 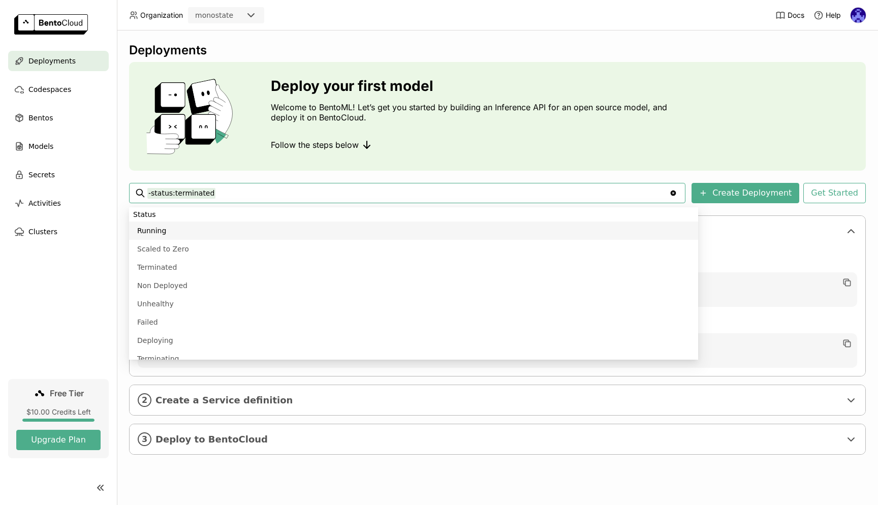 What do you see at coordinates (858, 15) in the screenshot?
I see `img: Andrew correa` at bounding box center [858, 15].